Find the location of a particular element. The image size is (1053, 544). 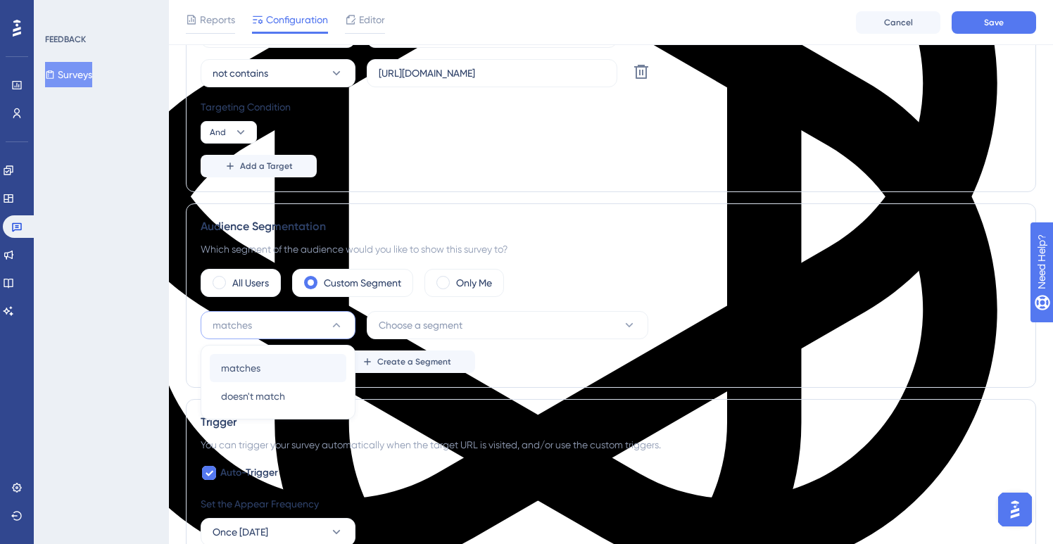

span: Create a Segment is located at coordinates (414, 362).